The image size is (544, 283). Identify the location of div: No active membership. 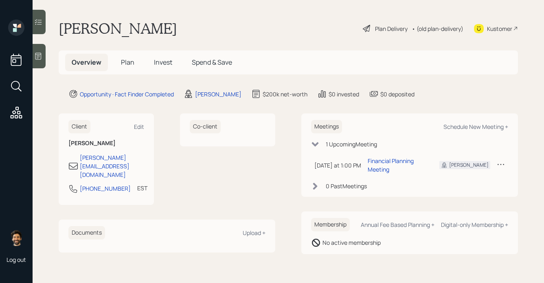
(351, 243).